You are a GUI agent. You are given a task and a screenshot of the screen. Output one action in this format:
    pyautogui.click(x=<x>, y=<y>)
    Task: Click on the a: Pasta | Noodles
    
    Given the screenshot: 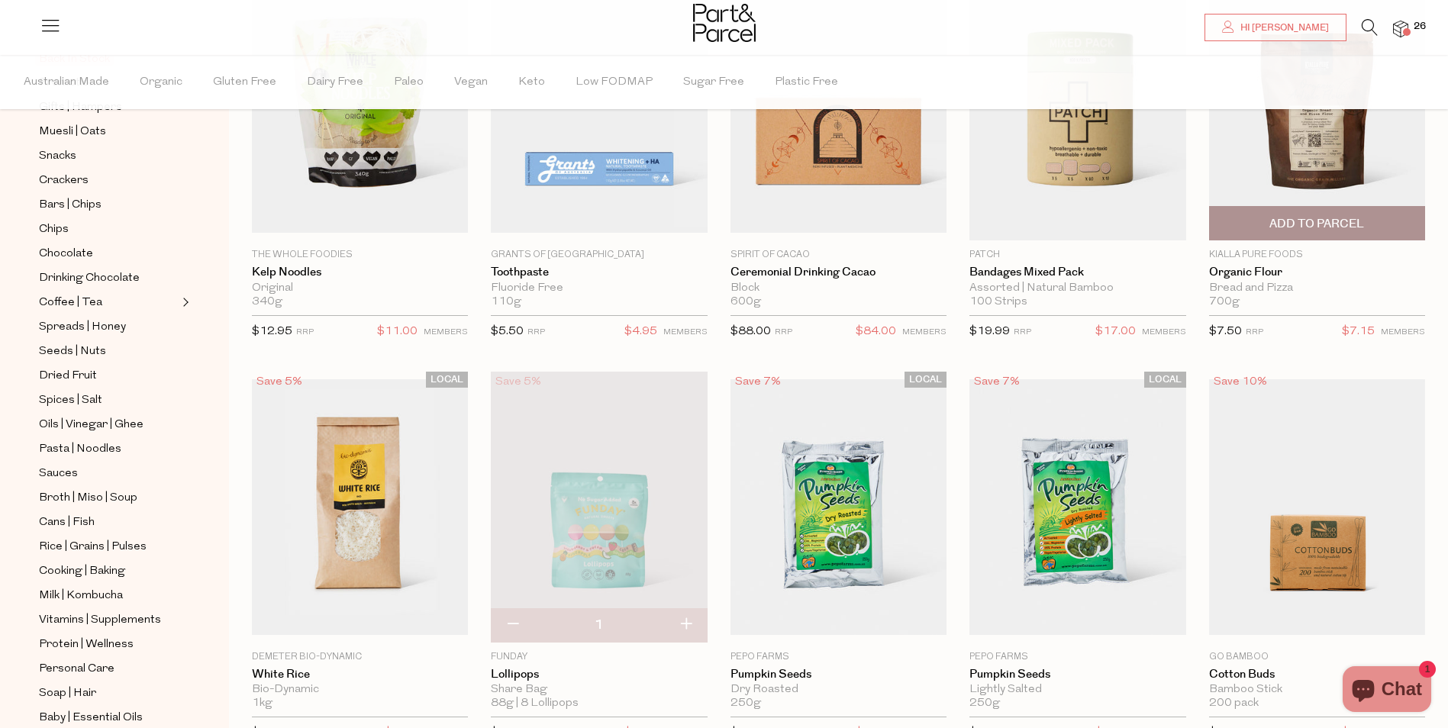 What is the action you would take?
    pyautogui.click(x=108, y=449)
    